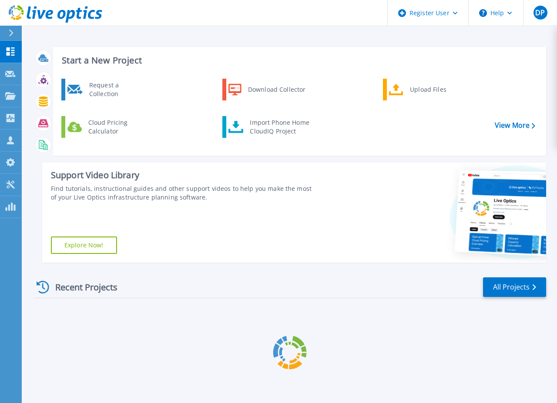 This screenshot has width=557, height=403. What do you see at coordinates (267, 90) in the screenshot?
I see `a: Download Collector` at bounding box center [267, 90].